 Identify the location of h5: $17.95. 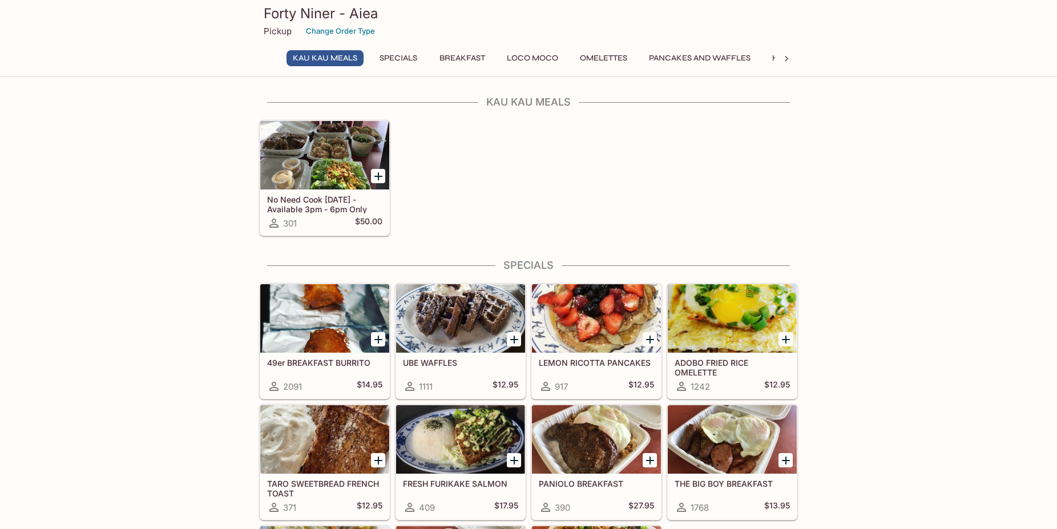
(506, 508).